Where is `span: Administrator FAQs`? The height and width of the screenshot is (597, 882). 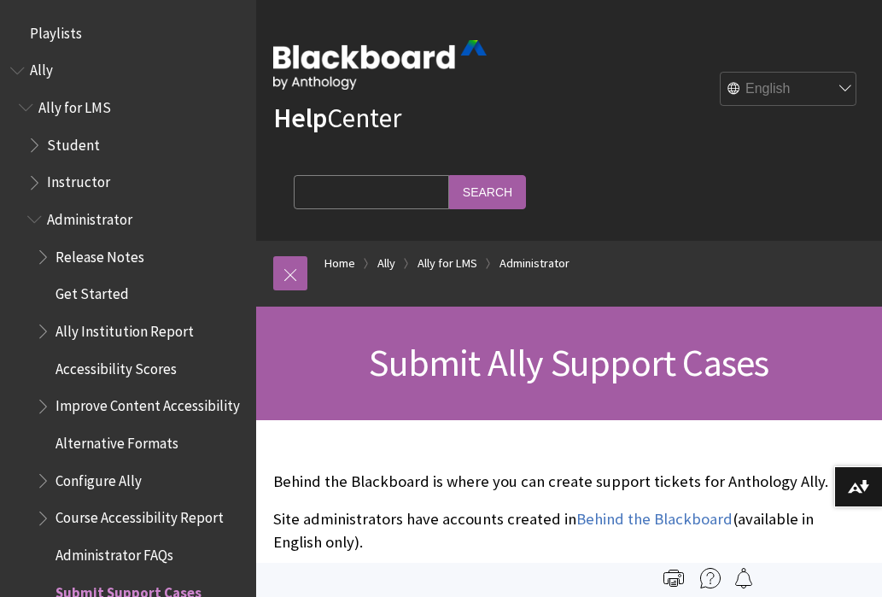 span: Administrator FAQs is located at coordinates (114, 552).